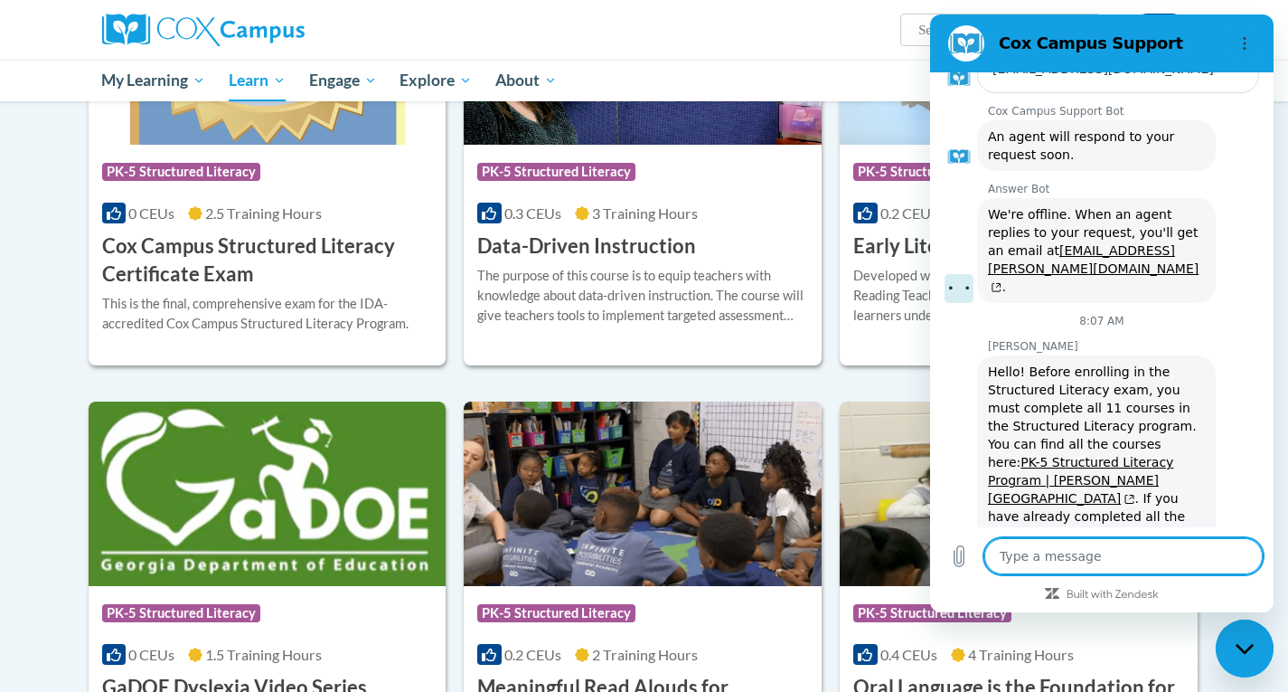 The image size is (1288, 692). I want to click on button: Options menu, so click(315, 29).